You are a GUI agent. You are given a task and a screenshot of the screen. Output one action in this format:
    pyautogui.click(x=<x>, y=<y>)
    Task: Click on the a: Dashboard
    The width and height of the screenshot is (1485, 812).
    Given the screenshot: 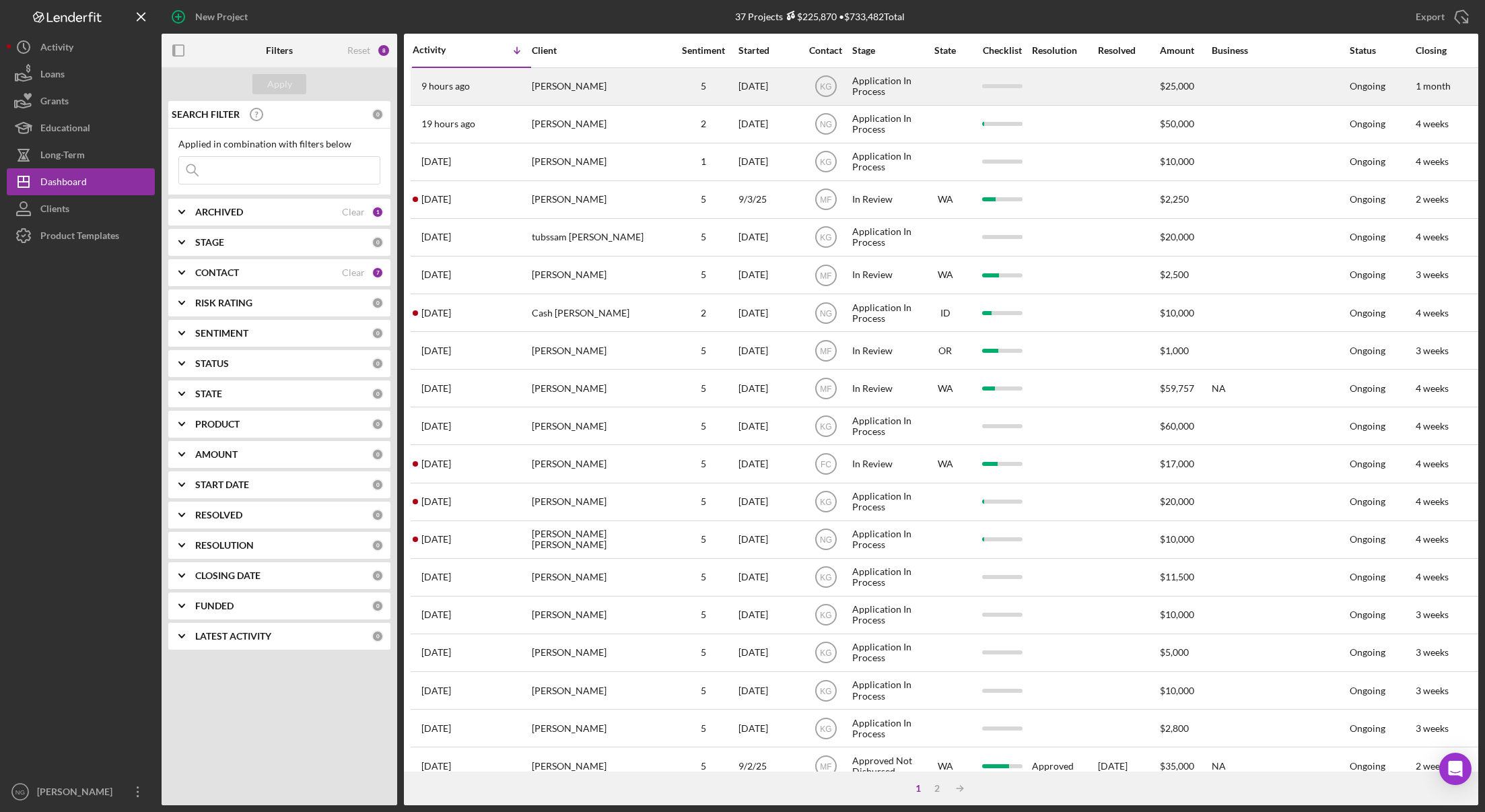 What is the action you would take?
    pyautogui.click(x=81, y=182)
    